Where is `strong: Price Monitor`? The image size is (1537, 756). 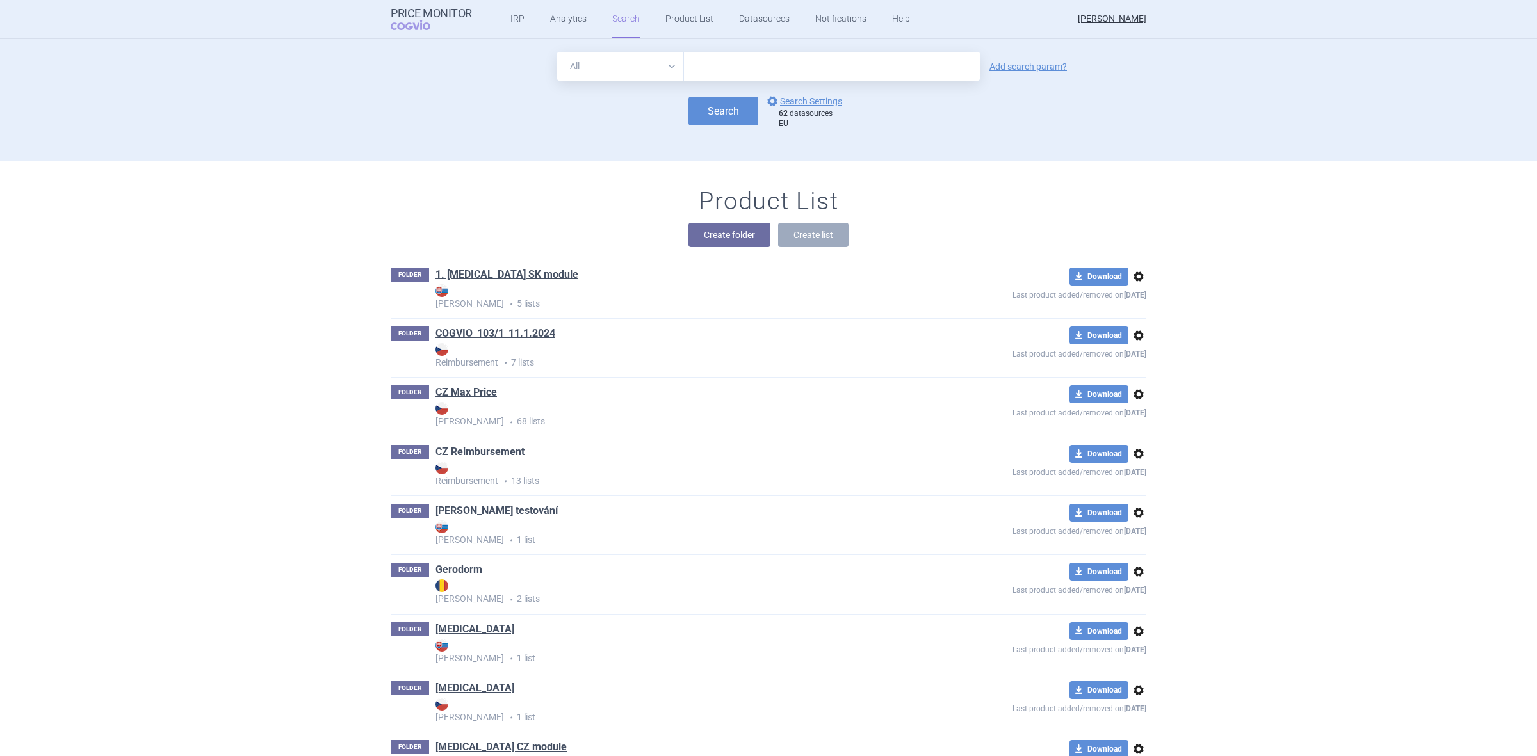
strong: Price Monitor is located at coordinates (431, 13).